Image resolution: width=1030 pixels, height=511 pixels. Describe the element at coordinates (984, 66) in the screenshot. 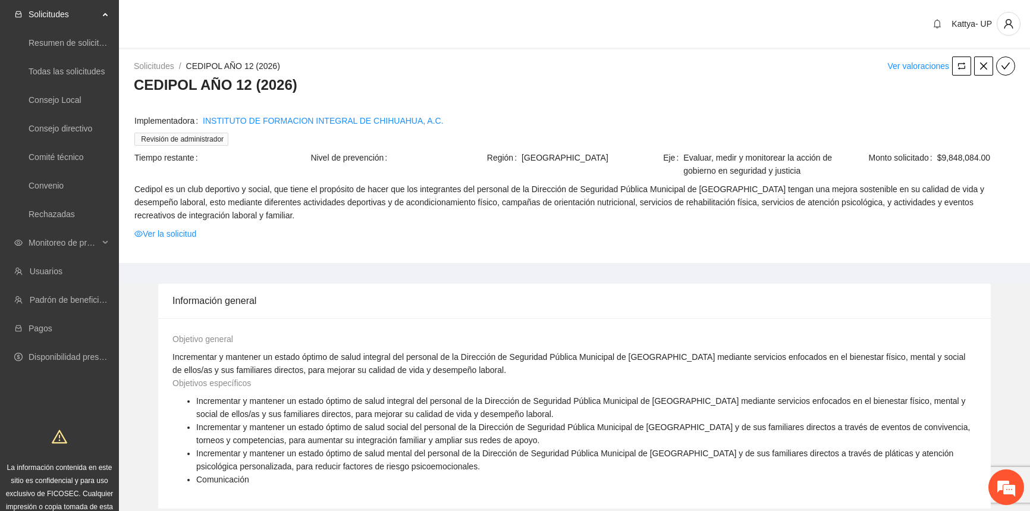

I see `span: close` at that location.